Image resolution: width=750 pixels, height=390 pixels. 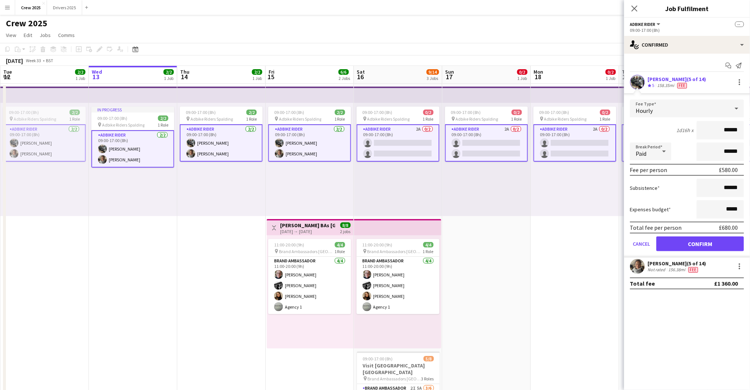 What do you see at coordinates (685, 130) in the screenshot?
I see `div: 1d16h x` at bounding box center [685, 130].